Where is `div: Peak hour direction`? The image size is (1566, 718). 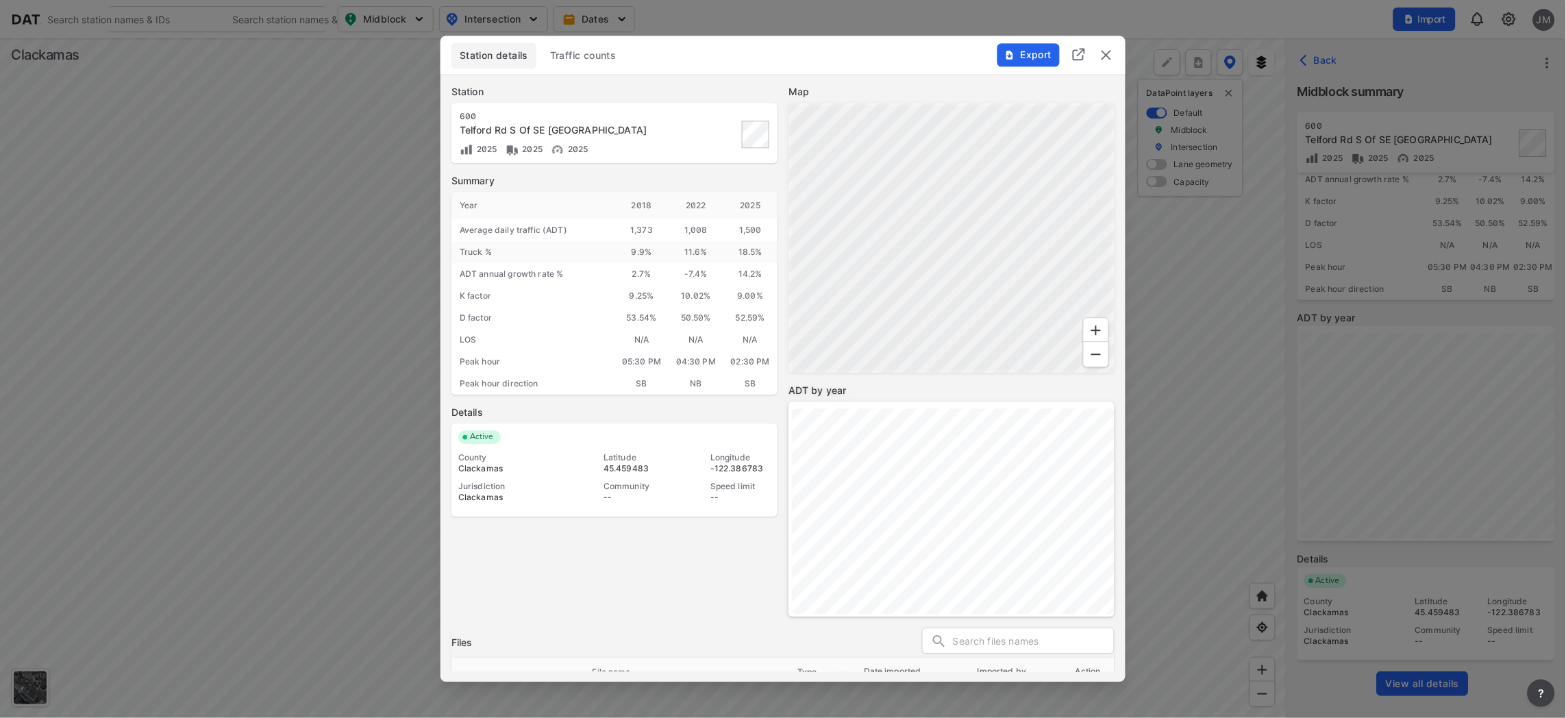 div: Peak hour direction is located at coordinates (533, 384).